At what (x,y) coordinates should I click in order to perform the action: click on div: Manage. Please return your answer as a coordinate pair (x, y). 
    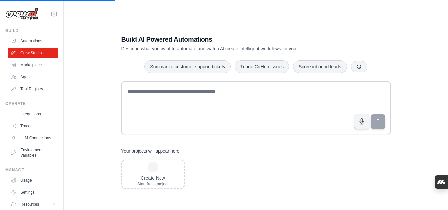
    Looking at the image, I should click on (31, 170).